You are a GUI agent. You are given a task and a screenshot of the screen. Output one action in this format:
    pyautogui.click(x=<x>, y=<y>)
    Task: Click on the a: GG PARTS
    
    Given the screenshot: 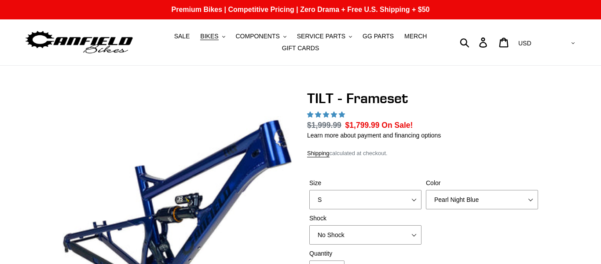 What is the action you would take?
    pyautogui.click(x=378, y=36)
    